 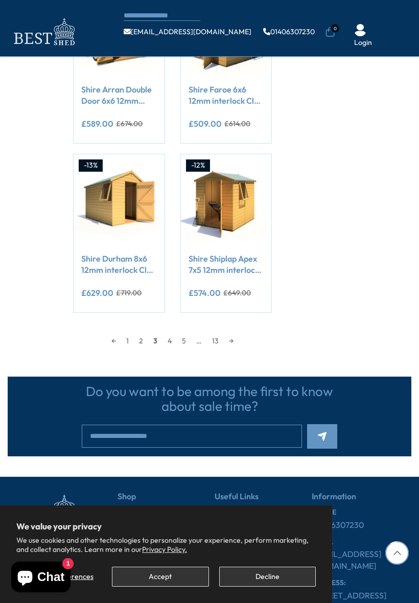 What do you see at coordinates (335, 28) in the screenshot?
I see `span: 0` at bounding box center [335, 28].